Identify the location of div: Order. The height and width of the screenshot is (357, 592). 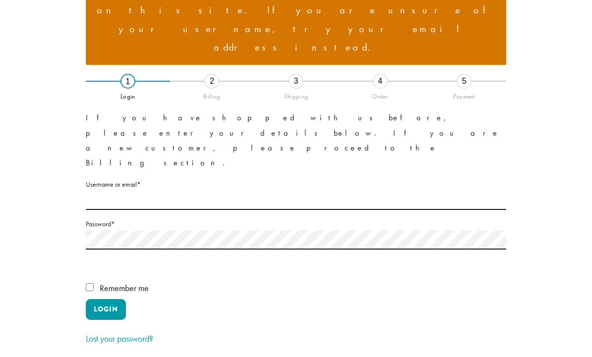
(380, 95).